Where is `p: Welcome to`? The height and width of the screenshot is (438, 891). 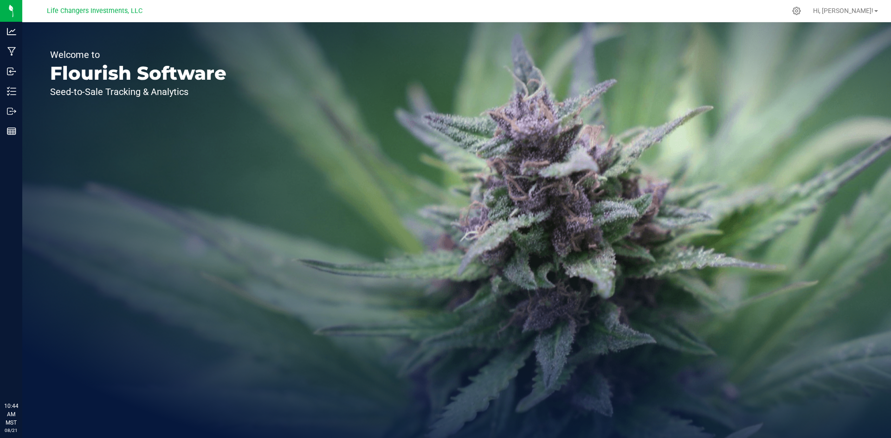
p: Welcome to is located at coordinates (138, 55).